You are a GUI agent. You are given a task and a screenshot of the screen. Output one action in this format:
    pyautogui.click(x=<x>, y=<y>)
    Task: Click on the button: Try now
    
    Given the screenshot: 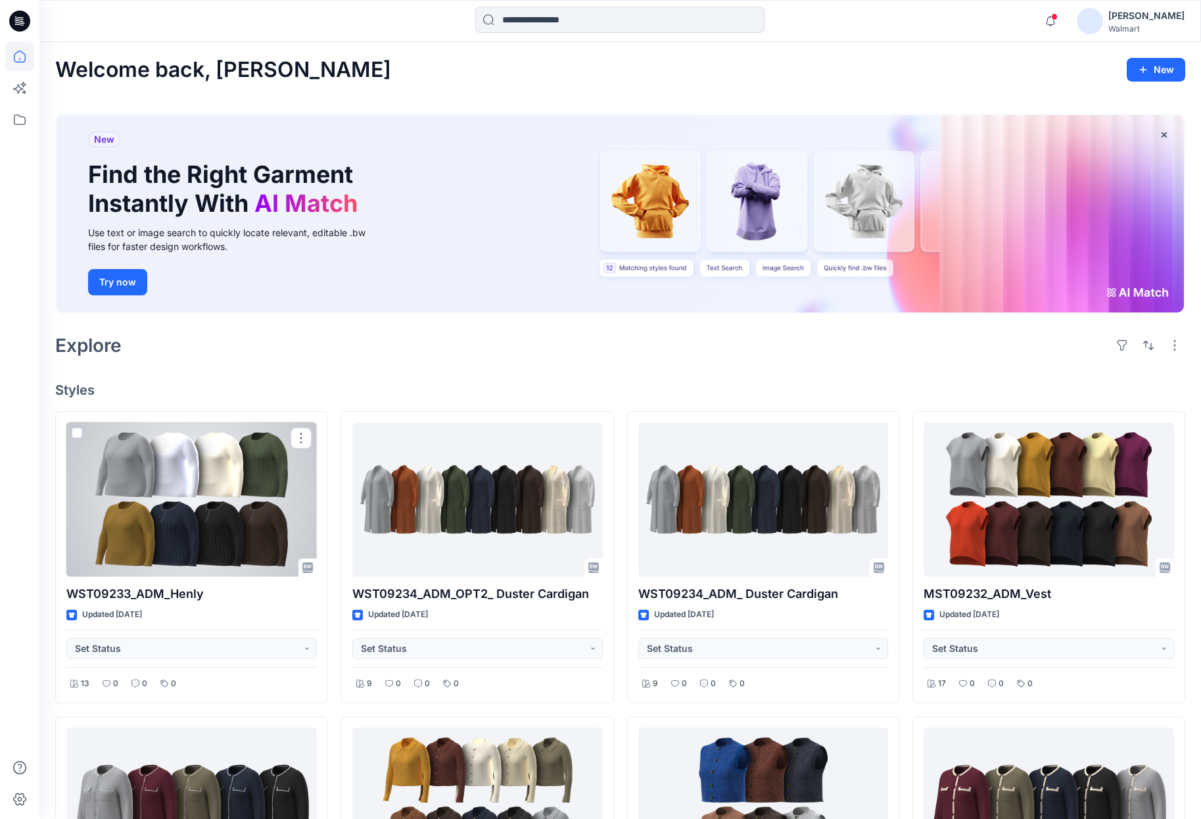 What is the action you would take?
    pyautogui.click(x=118, y=282)
    